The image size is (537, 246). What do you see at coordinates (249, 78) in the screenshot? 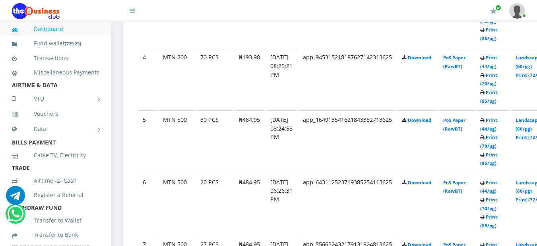
I see `td: ₦193.98` at bounding box center [249, 78].